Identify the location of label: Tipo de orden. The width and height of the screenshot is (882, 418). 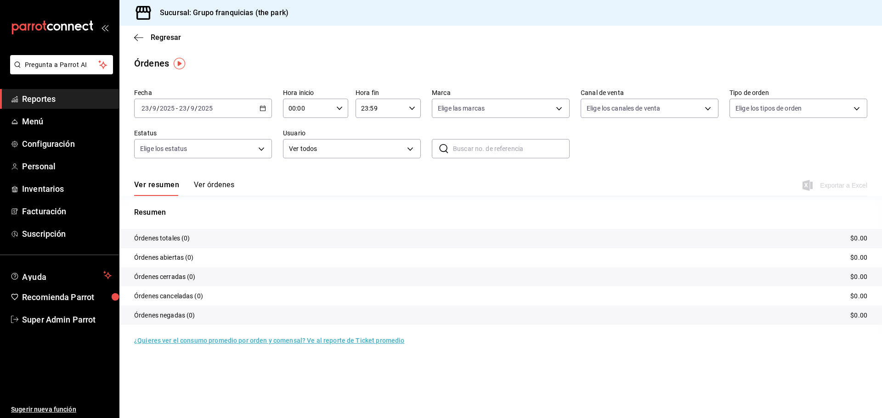
(798, 93).